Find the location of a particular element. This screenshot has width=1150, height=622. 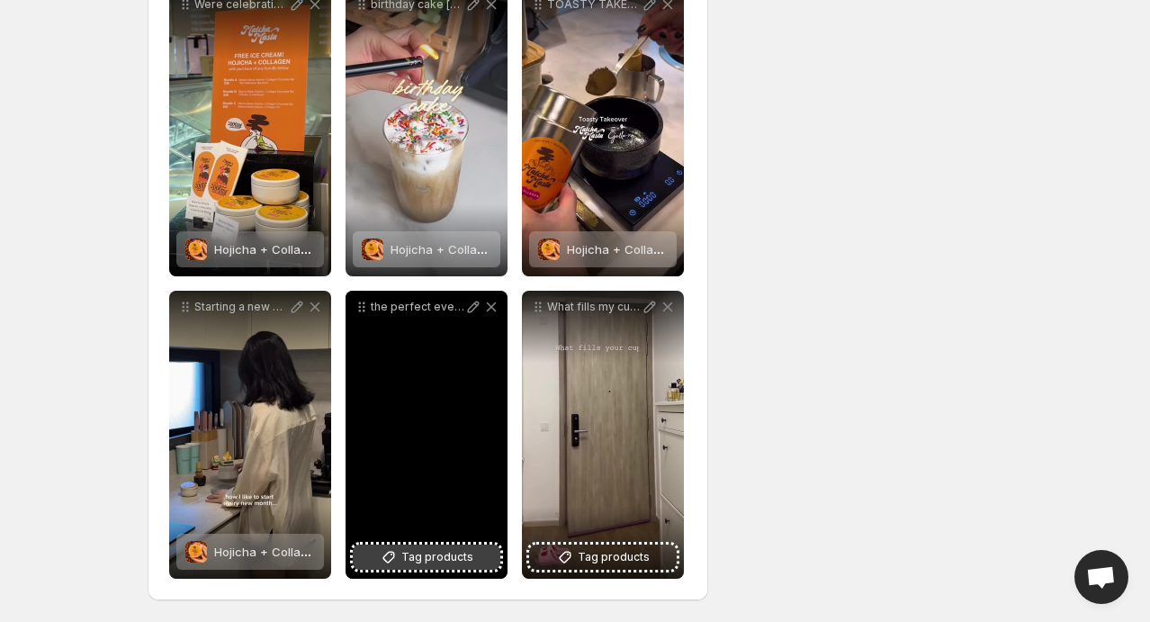

div: the perfect evening comfort beverage say less and try matchamasta new hojicha collagen shes nutty... is located at coordinates (426, 434).